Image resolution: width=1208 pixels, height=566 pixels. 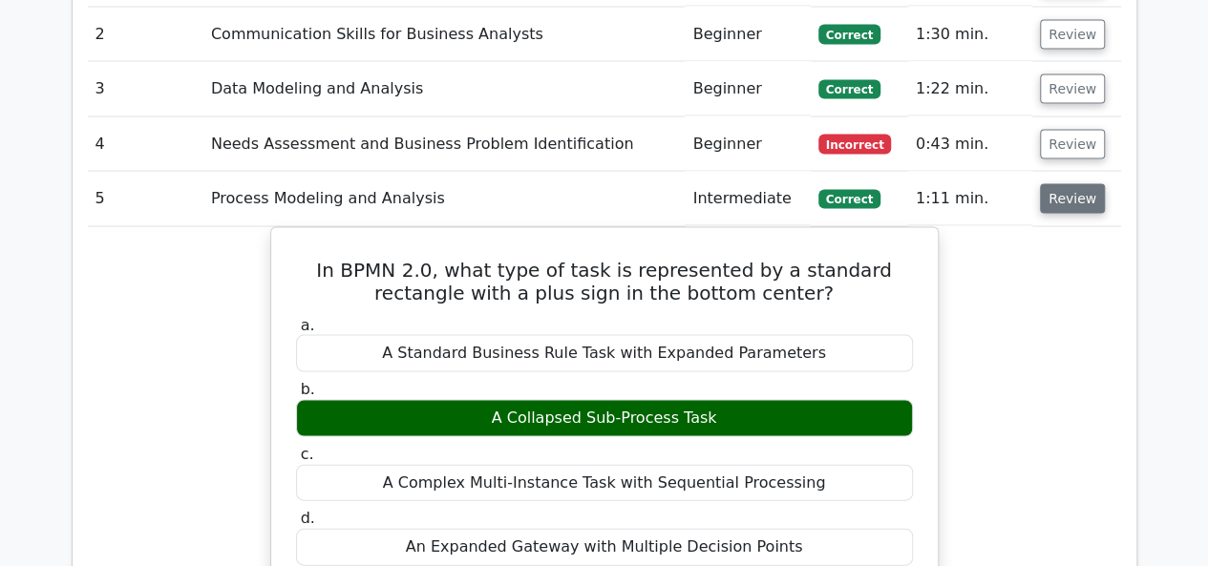 What do you see at coordinates (604, 353) in the screenshot?
I see `div: A Standard Business Rule Task with Expanded Parameters` at bounding box center [604, 353].